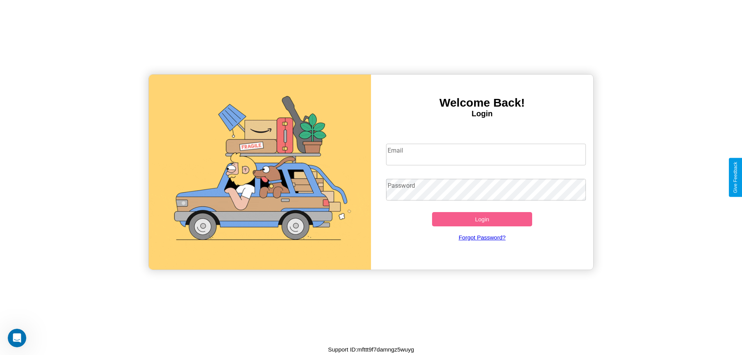 The width and height of the screenshot is (742, 355). I want to click on p: Support ID: mfttt9f7damngz5wuyg, so click(371, 349).